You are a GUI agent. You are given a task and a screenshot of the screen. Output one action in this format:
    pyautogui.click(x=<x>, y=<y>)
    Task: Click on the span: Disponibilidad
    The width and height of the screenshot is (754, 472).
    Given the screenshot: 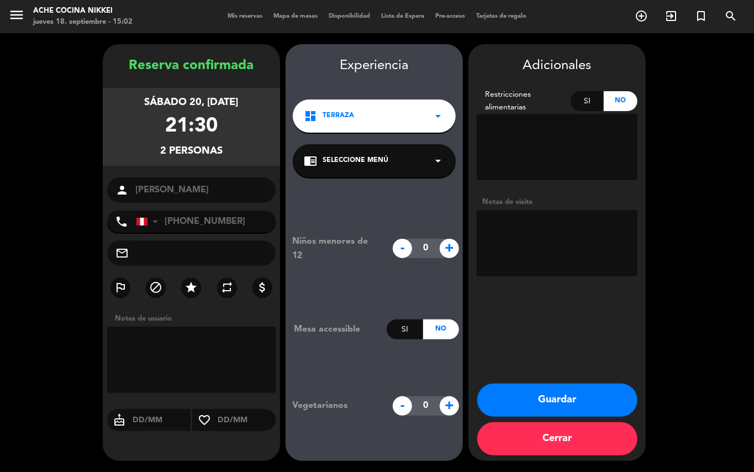 What is the action you would take?
    pyautogui.click(x=349, y=16)
    